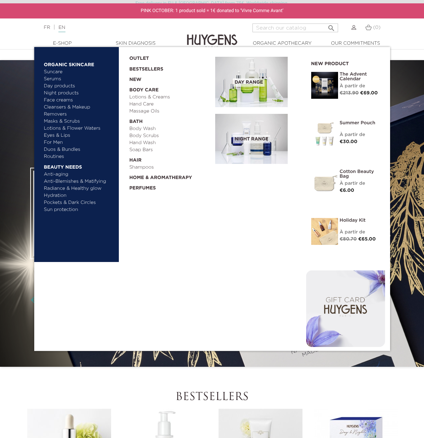 The height and width of the screenshot is (438, 424). I want to click on a: Day Range, so click(258, 82).